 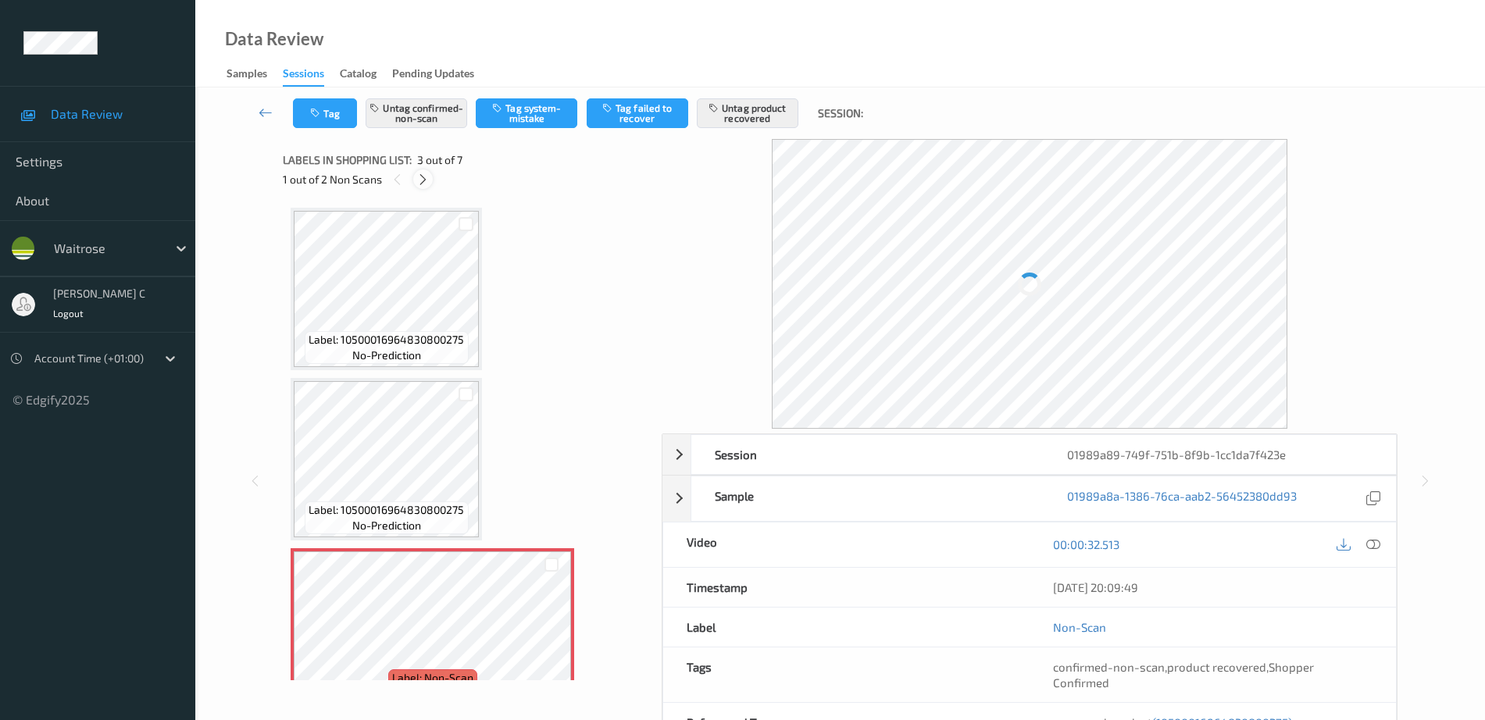 I want to click on button: Tag system-mistake, so click(x=526, y=113).